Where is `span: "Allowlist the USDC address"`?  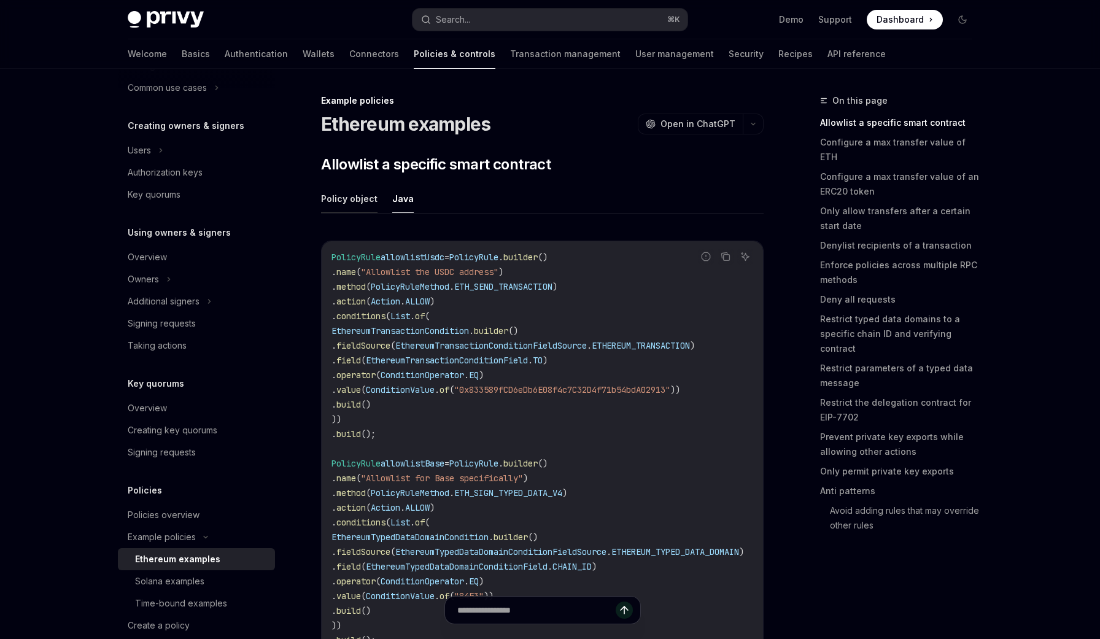
span: "Allowlist the USDC address" is located at coordinates (430, 272).